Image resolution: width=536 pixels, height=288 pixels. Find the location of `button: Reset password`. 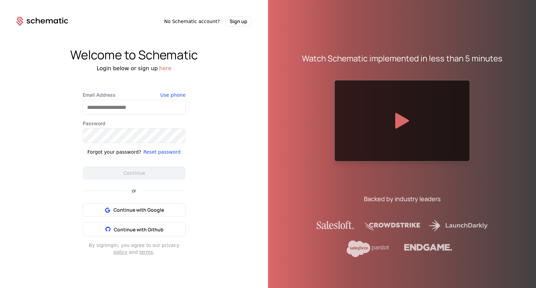

button: Reset password is located at coordinates (162, 152).